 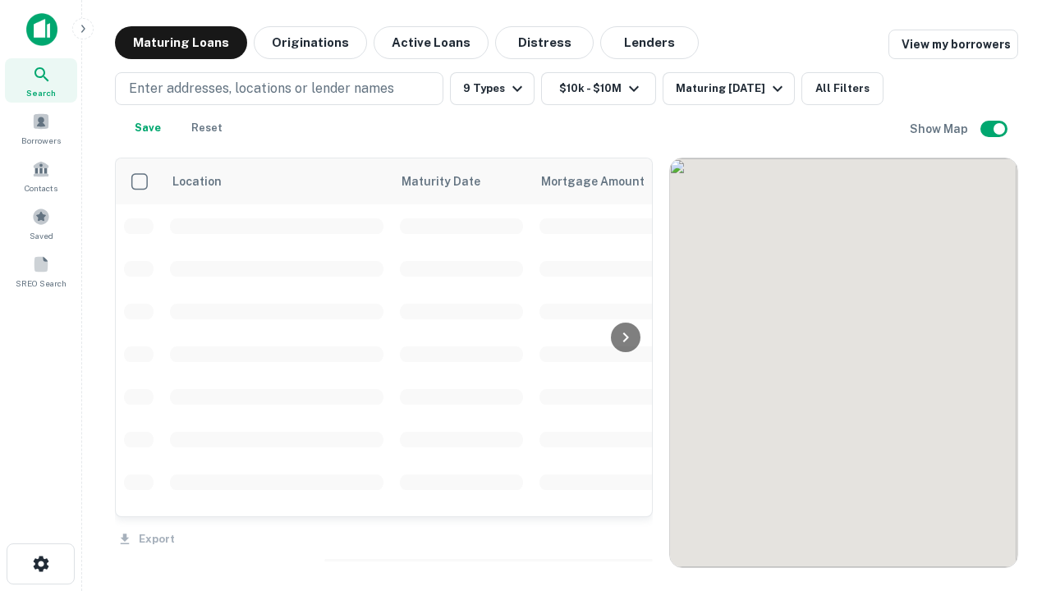 I want to click on button: Lenders, so click(x=649, y=43).